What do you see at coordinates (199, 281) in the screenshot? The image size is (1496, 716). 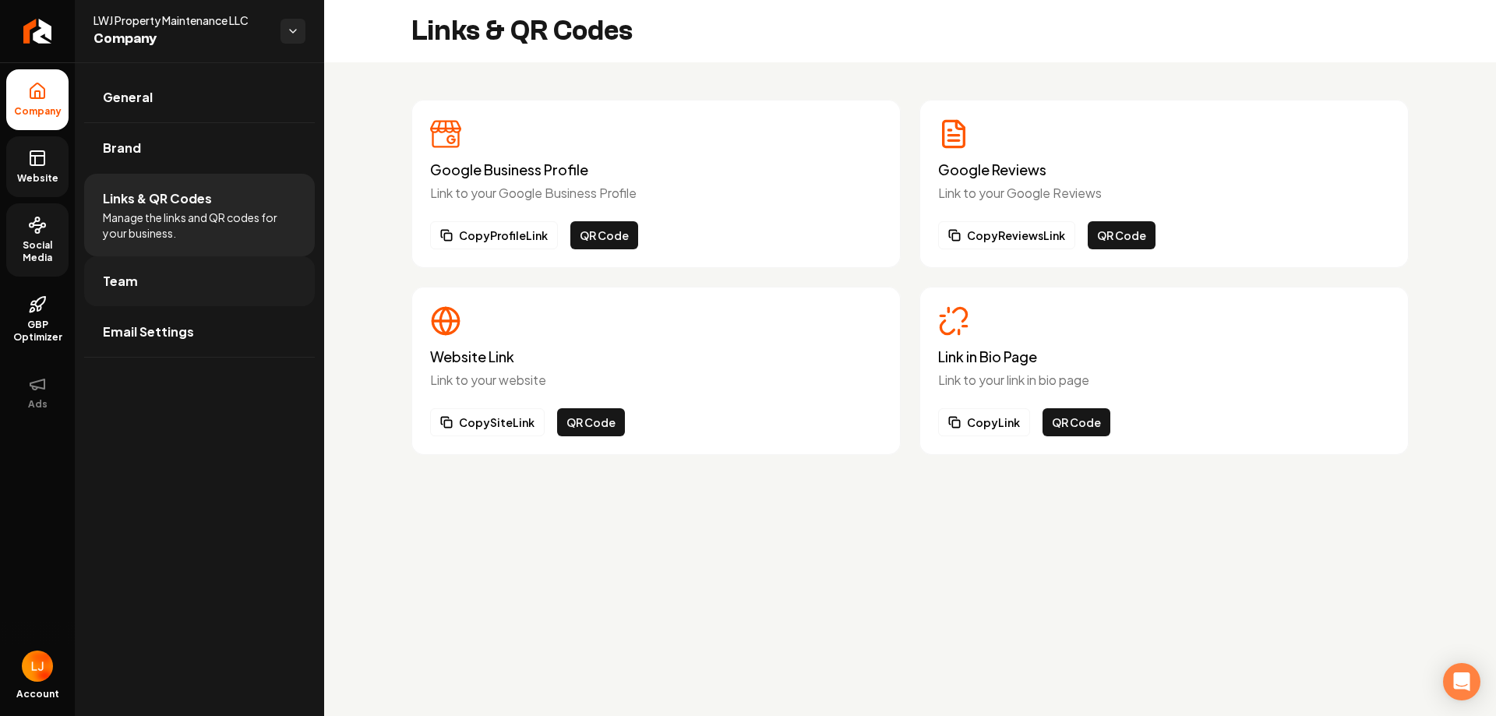 I see `a: Team` at bounding box center [199, 281].